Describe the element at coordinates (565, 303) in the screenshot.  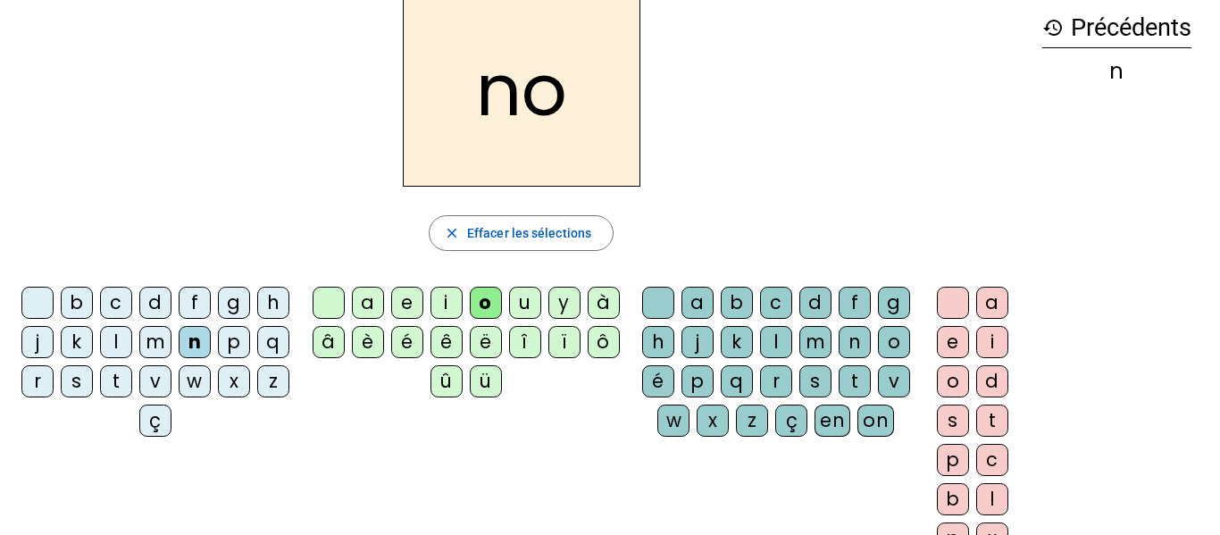
I see `div: y` at that location.